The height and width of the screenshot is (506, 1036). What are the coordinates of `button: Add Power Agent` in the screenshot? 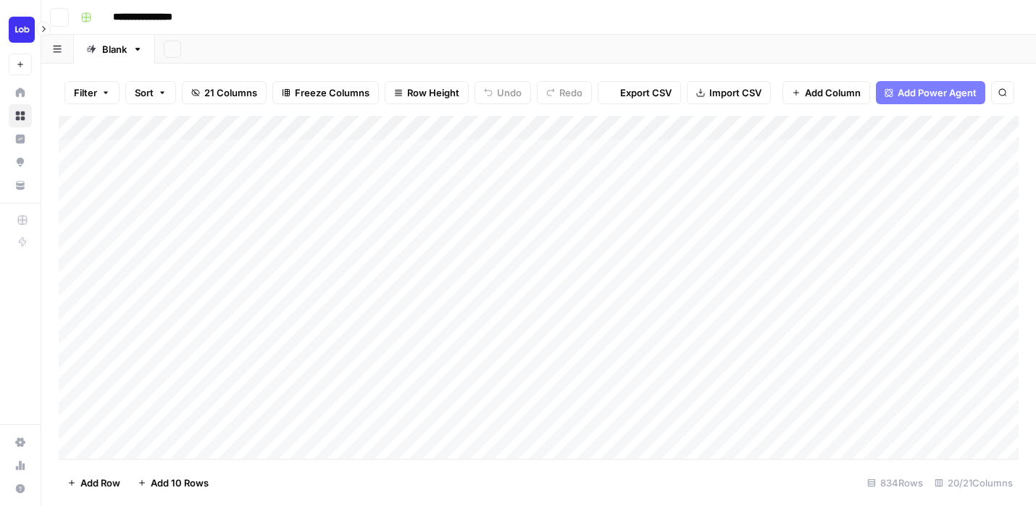 It's located at (930, 93).